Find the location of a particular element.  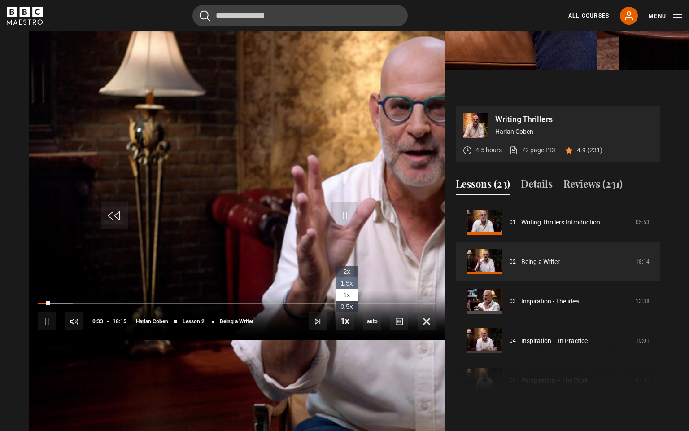

button: Details is located at coordinates (537, 186).